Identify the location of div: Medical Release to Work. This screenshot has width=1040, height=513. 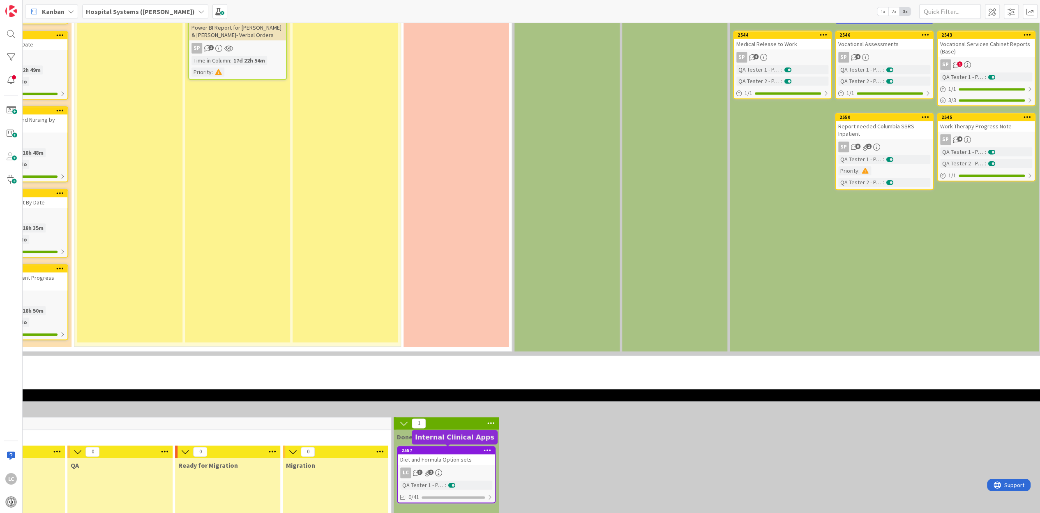
(783, 44).